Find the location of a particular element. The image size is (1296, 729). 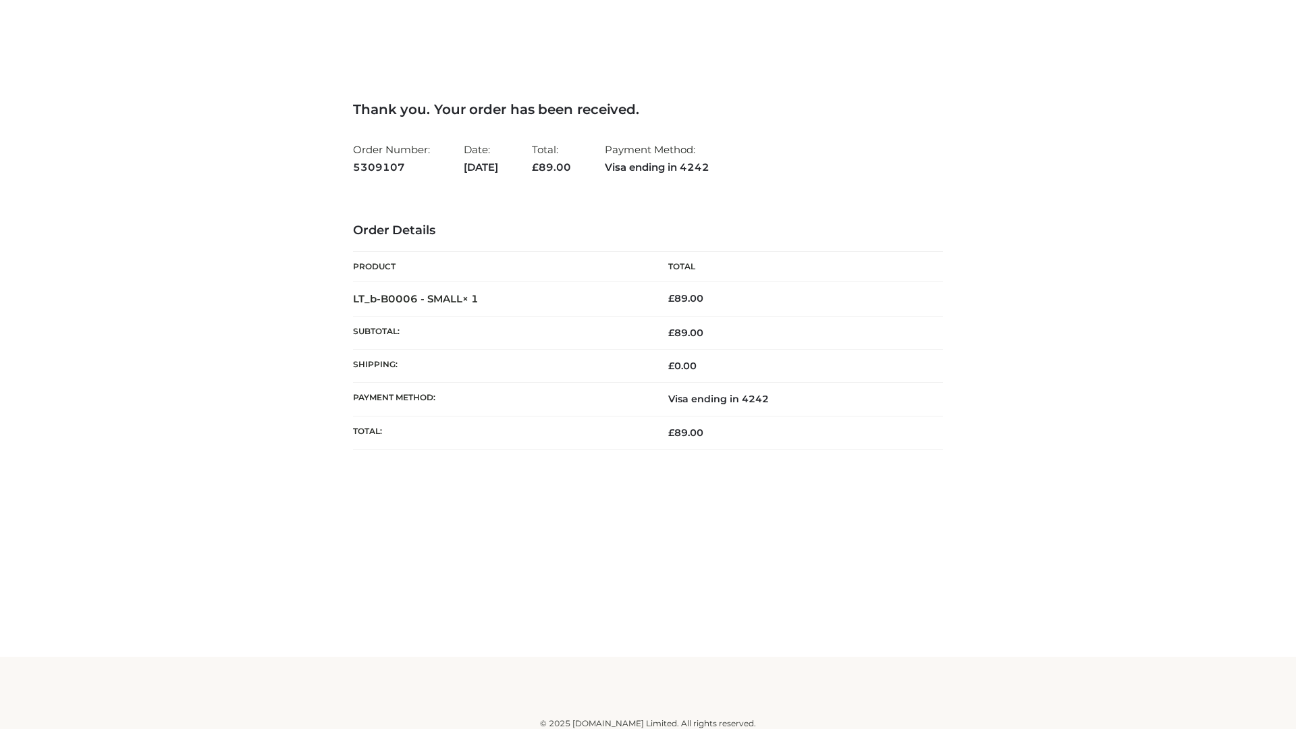

li: Date: is located at coordinates (481, 158).